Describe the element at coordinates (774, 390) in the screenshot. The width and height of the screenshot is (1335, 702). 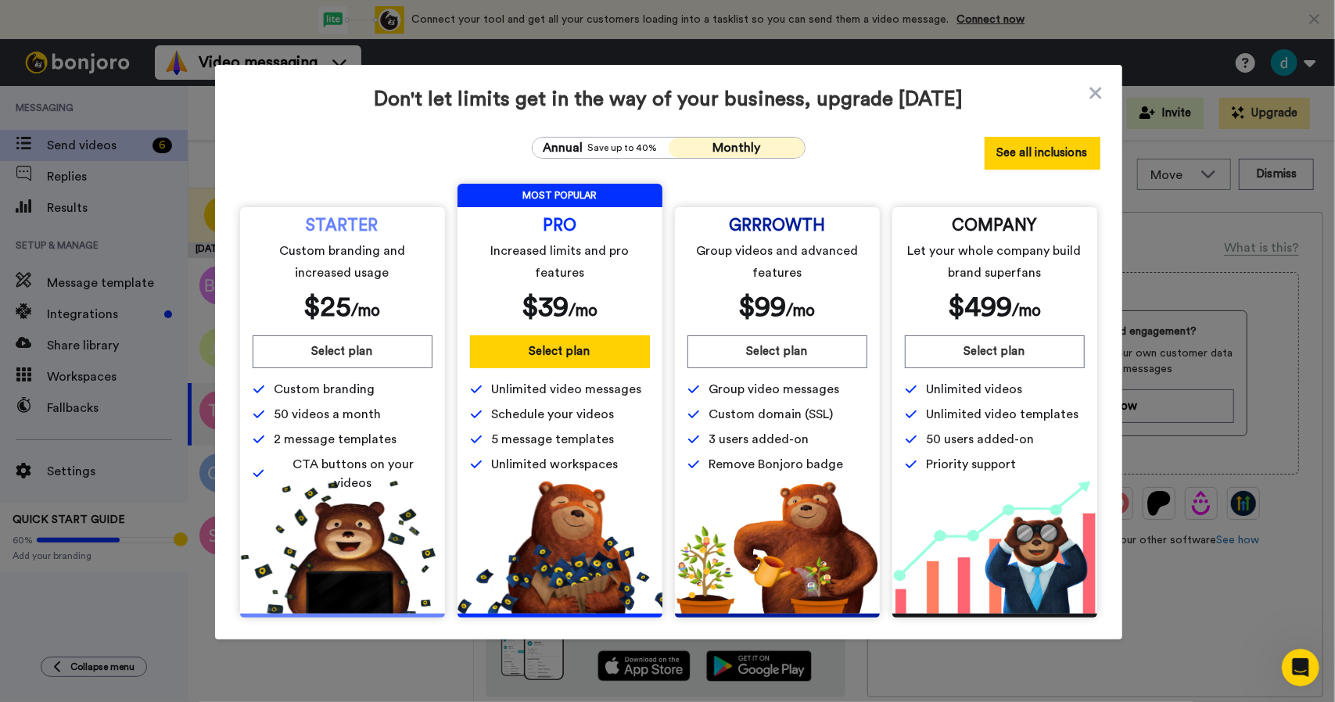
I see `span: Group video messages` at that location.